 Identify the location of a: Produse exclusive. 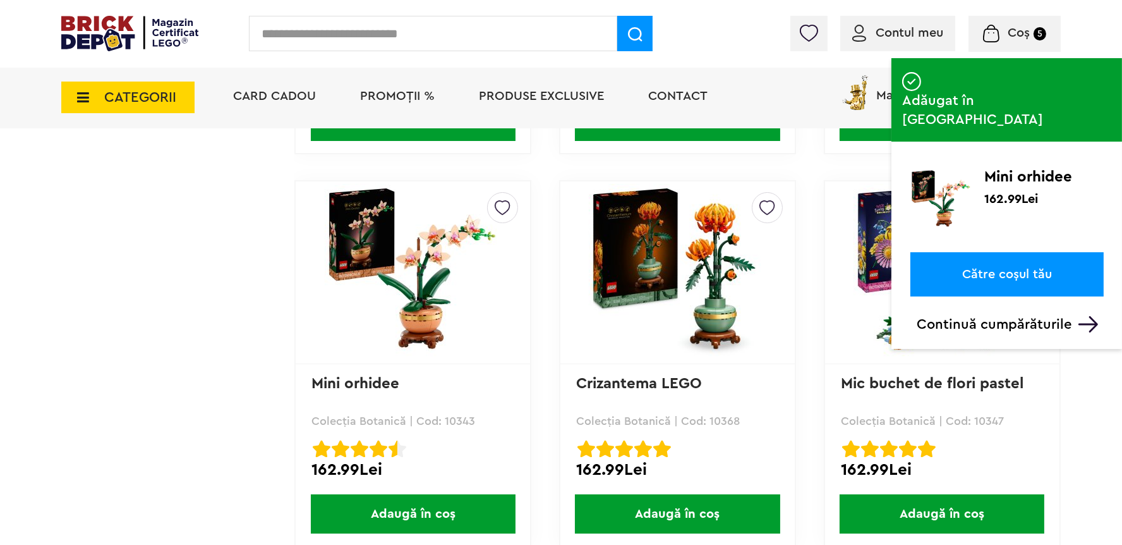
(542, 96).